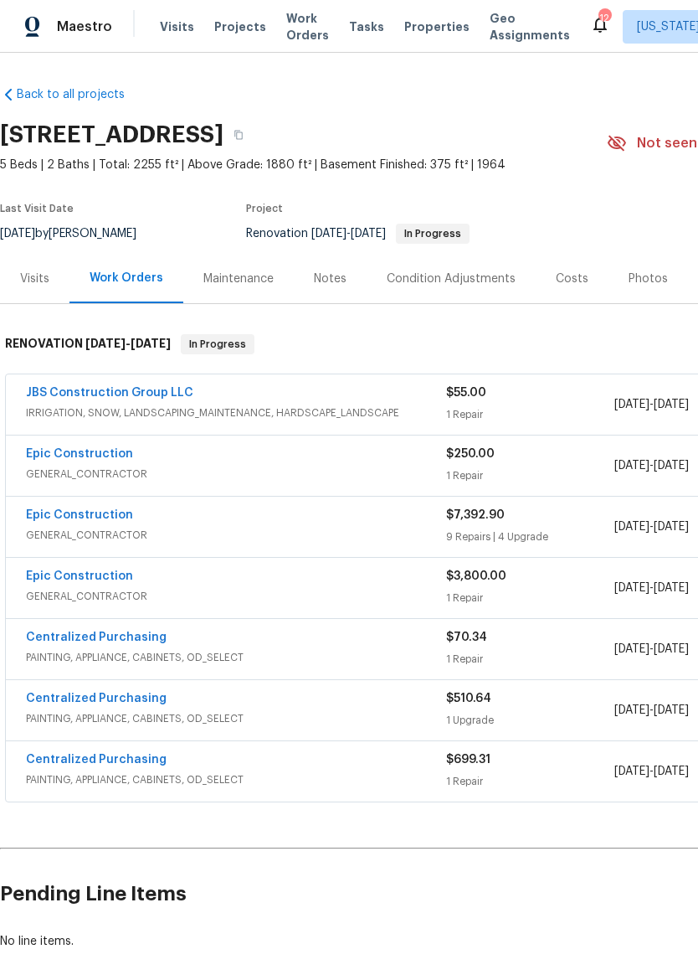 This screenshot has width=698, height=980. Describe the element at coordinates (648, 279) in the screenshot. I see `div: Photos` at that location.